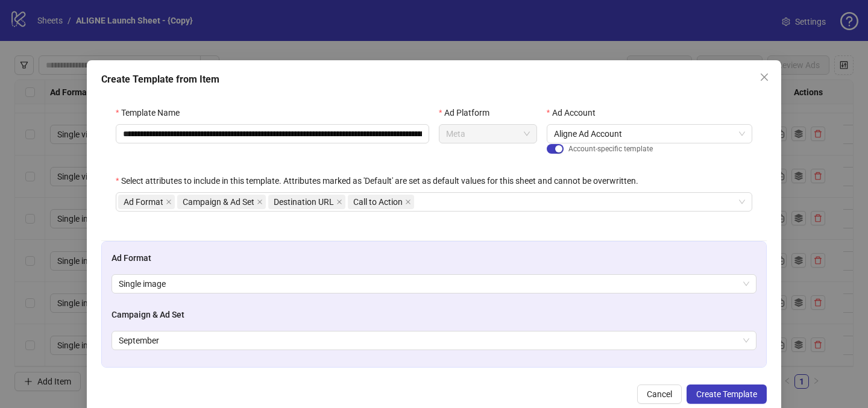  Describe the element at coordinates (726, 394) in the screenshot. I see `button: Create Template` at that location.